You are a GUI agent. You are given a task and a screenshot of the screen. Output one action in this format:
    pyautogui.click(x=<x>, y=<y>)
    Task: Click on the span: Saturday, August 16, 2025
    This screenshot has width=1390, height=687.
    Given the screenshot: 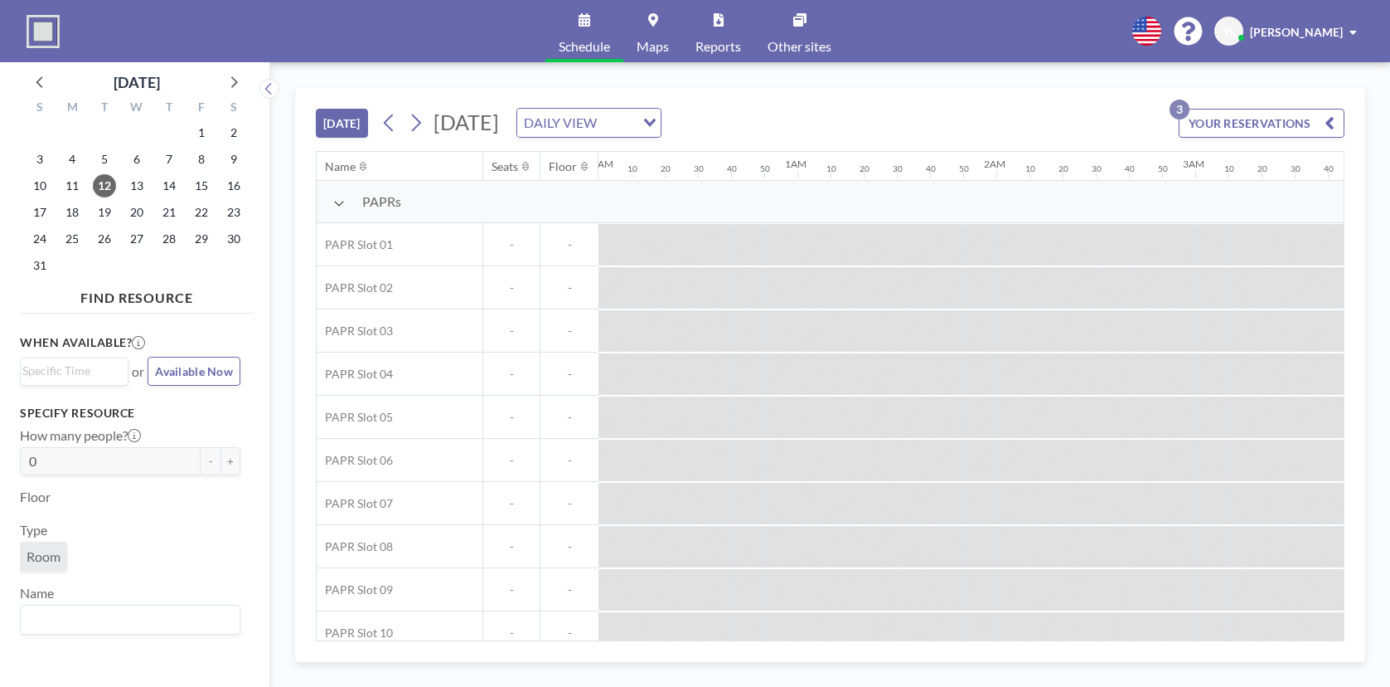 What is the action you would take?
    pyautogui.click(x=234, y=186)
    